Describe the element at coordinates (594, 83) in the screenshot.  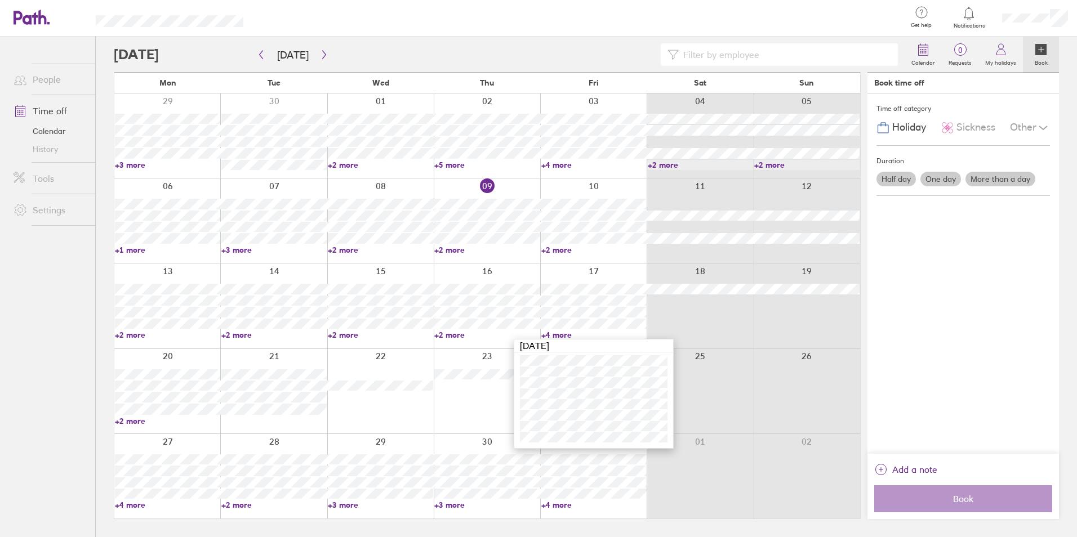
I see `span: Fri` at that location.